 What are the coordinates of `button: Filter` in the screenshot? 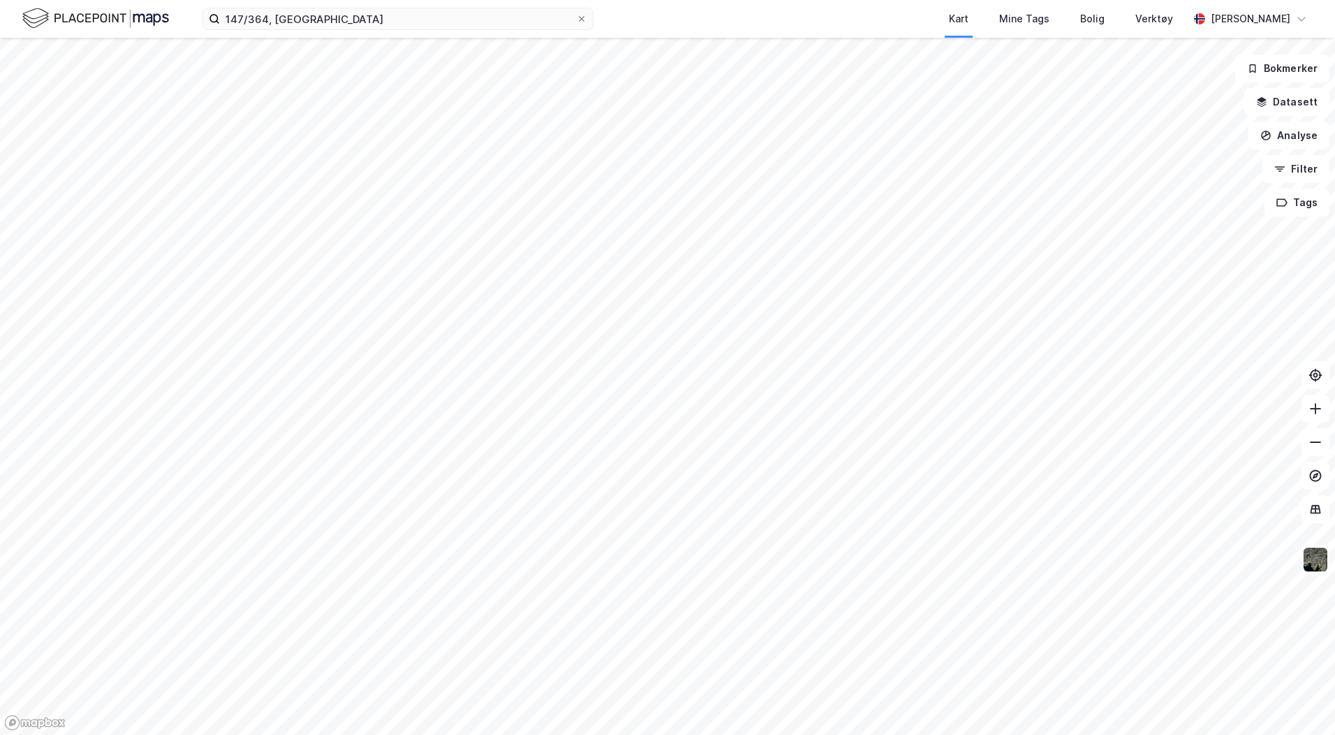 It's located at (1296, 169).